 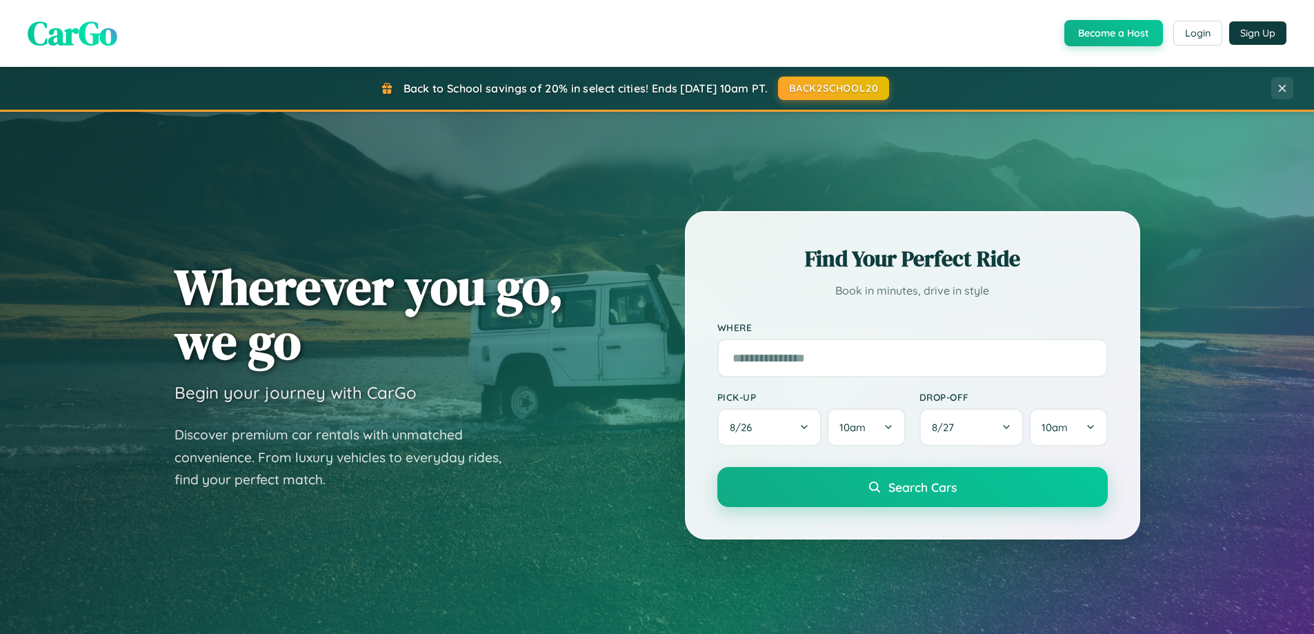 What do you see at coordinates (1014, 397) in the screenshot?
I see `label: Drop-off` at bounding box center [1014, 397].